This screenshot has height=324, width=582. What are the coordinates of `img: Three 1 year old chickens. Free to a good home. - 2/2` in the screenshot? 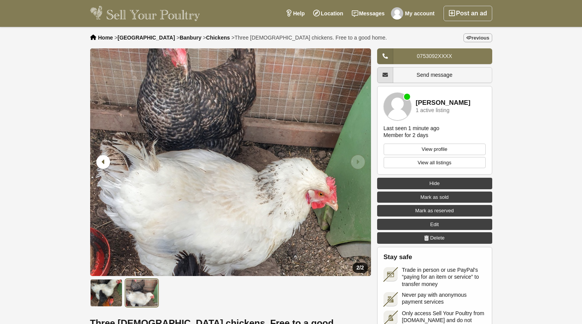 It's located at (231, 162).